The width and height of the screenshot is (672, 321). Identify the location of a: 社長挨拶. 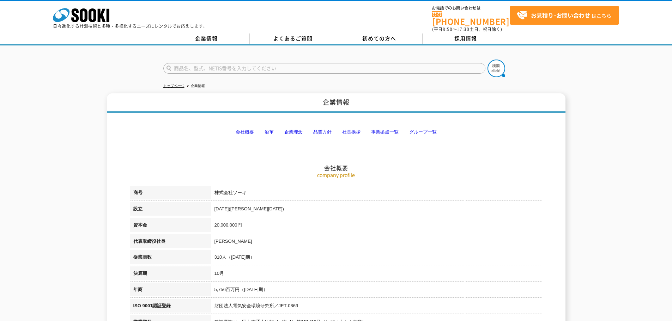
(351, 132).